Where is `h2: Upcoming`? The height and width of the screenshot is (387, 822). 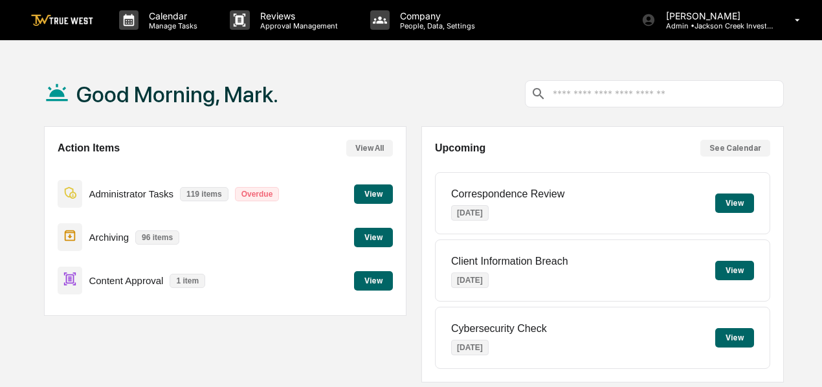
h2: Upcoming is located at coordinates (460, 148).